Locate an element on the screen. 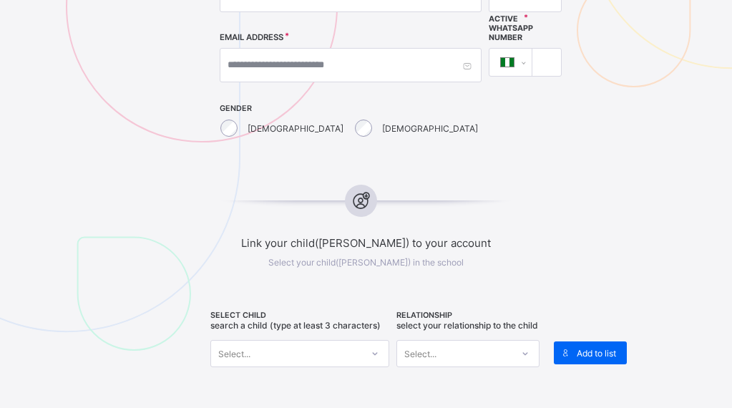  span: RELATIONSHIP is located at coordinates (468, 315).